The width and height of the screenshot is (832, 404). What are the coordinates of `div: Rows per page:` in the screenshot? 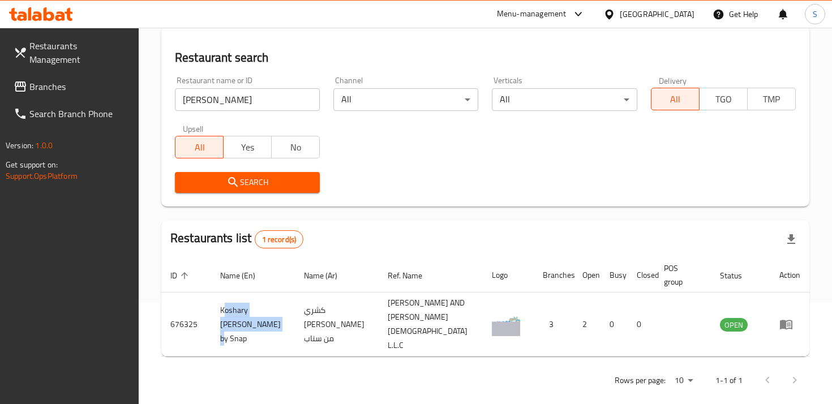 It's located at (684, 381).